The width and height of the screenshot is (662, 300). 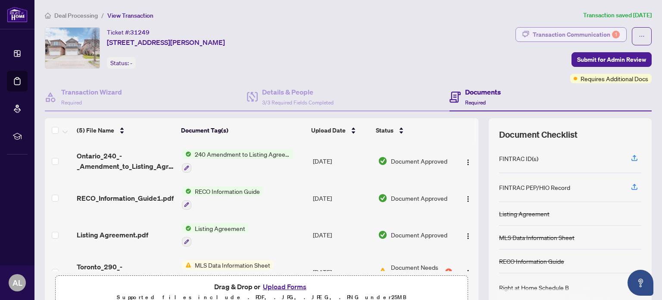 I want to click on button: Open asap, so click(x=641, y=282).